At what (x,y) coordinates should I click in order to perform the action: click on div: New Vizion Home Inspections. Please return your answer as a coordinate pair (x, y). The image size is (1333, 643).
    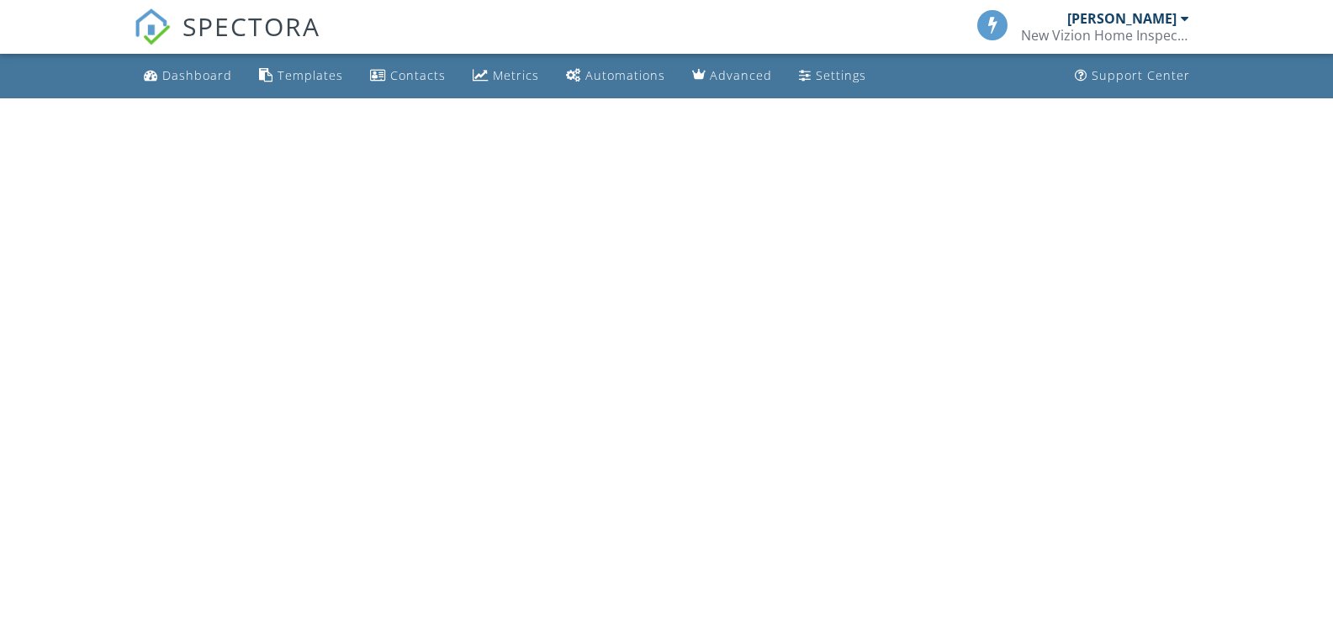
    Looking at the image, I should click on (1105, 35).